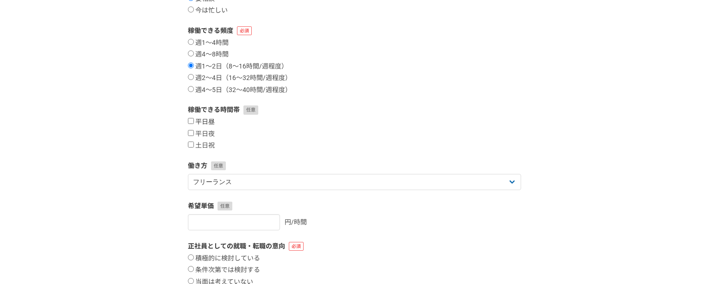 This screenshot has width=709, height=284. What do you see at coordinates (355, 246) in the screenshot?
I see `label: 正社員としての就職・転職の意向` at bounding box center [355, 246].